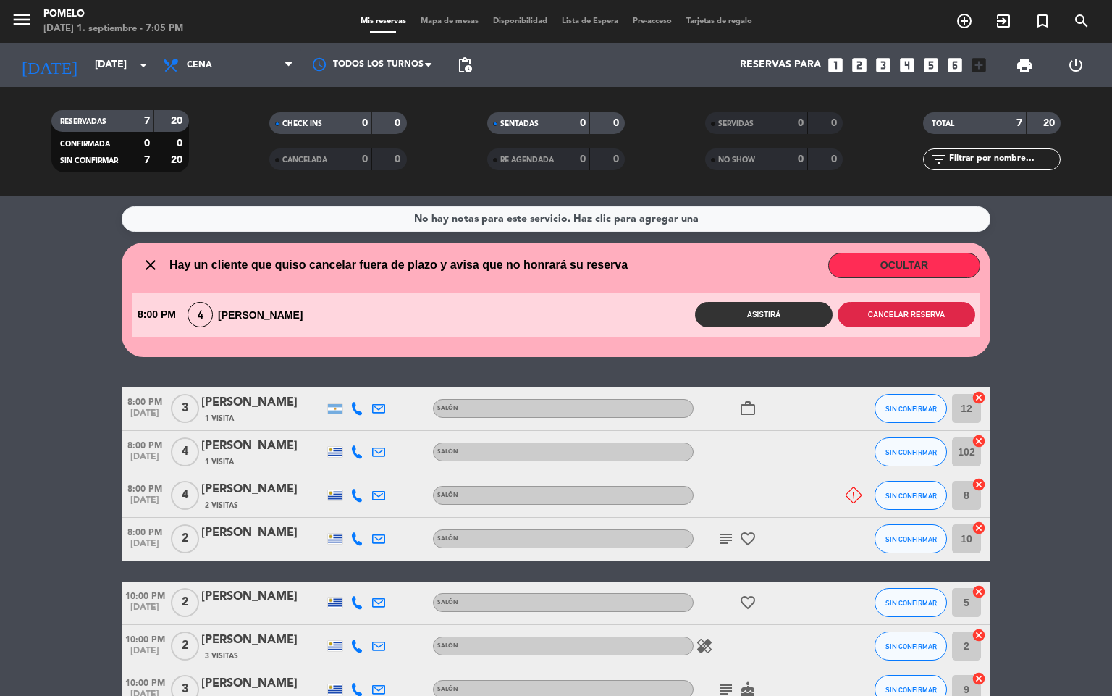 The width and height of the screenshot is (1112, 696). What do you see at coordinates (764, 314) in the screenshot?
I see `button: Asistirá` at bounding box center [764, 314].